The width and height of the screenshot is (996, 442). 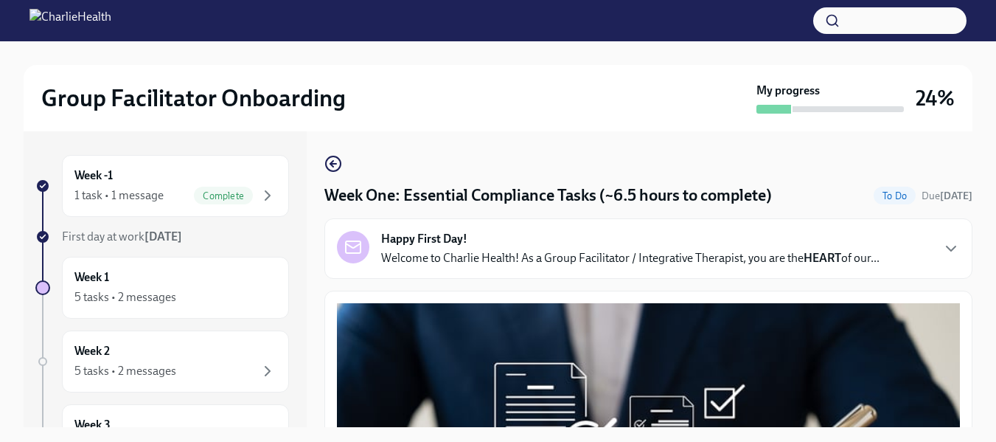 I want to click on h6: Week 3, so click(x=92, y=425).